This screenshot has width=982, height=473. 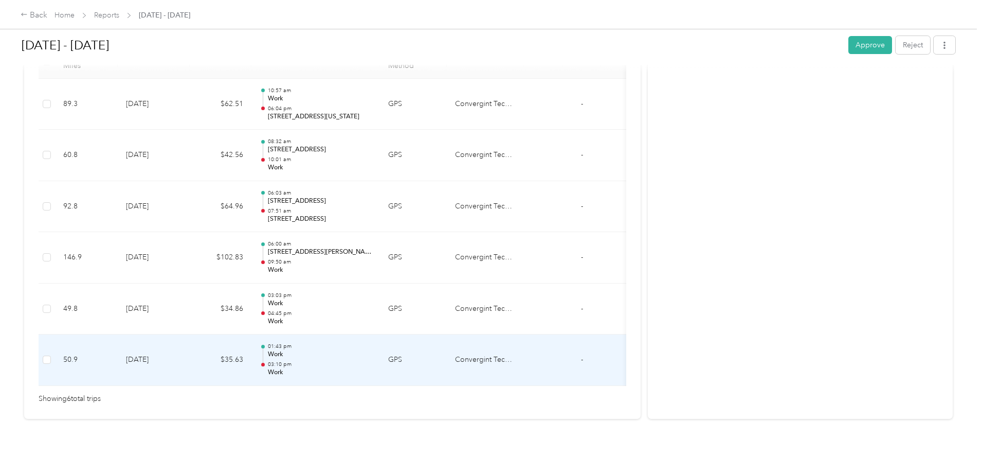 What do you see at coordinates (34, 15) in the screenshot?
I see `div: Back` at bounding box center [34, 15].